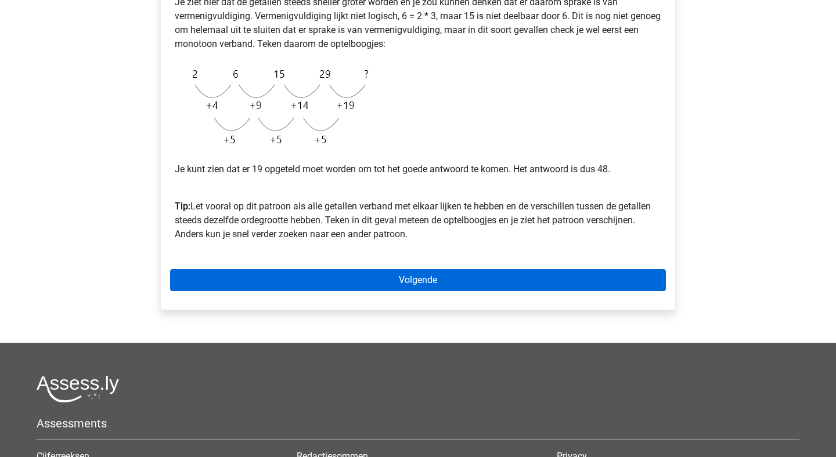  Describe the element at coordinates (418, 214) in the screenshot. I see `p: Let vooral op dit patroon als alle getallen verband met elkaar lijken te hebben en de verschillen...` at that location.